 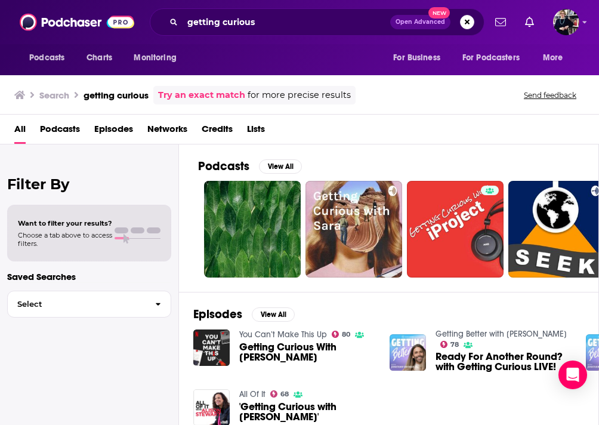 I want to click on a: You Can’t Make This Up, so click(x=283, y=334).